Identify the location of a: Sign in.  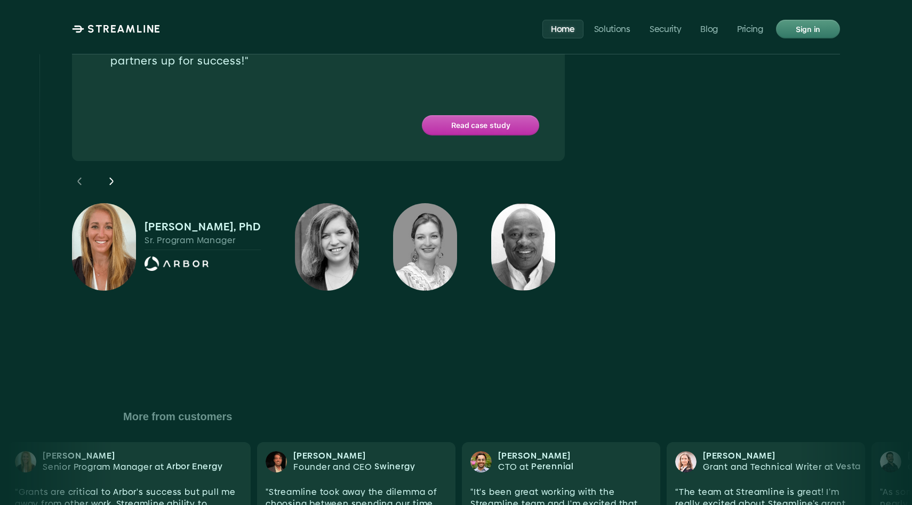
(808, 29).